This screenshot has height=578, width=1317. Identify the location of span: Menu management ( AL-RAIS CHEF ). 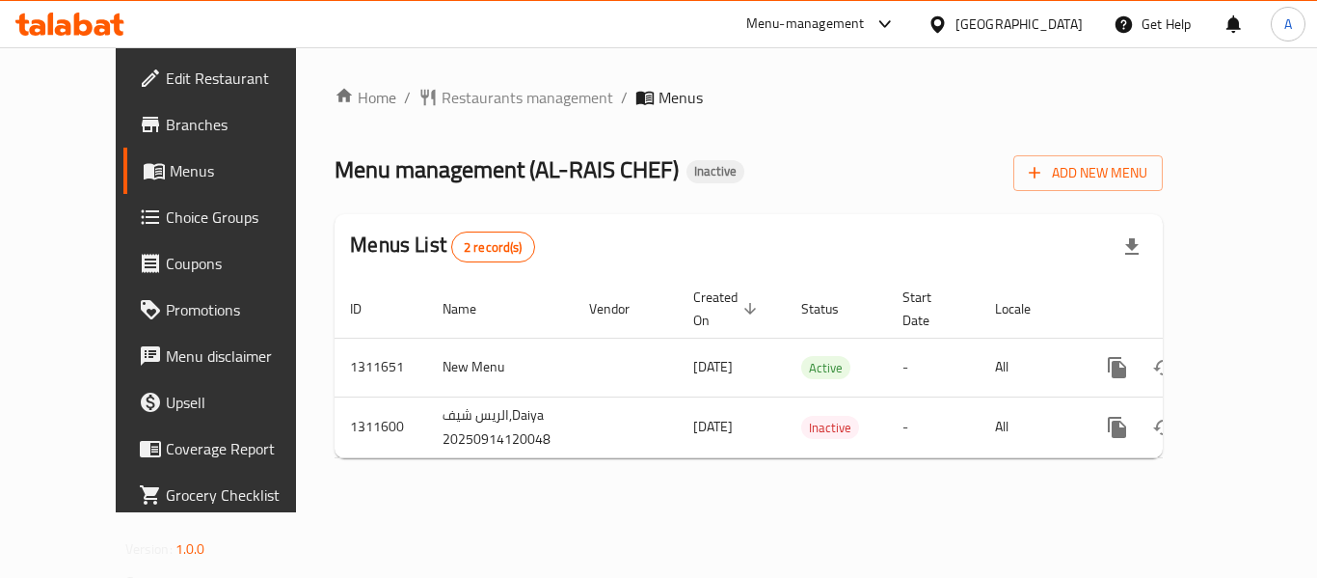
(506, 169).